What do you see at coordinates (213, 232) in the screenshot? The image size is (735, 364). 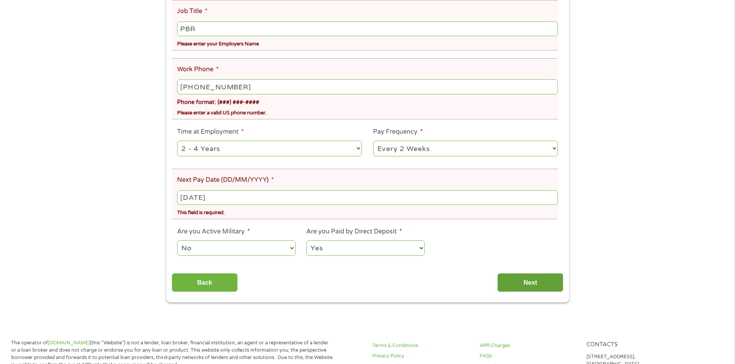 I see `label: Are you Active Military` at bounding box center [213, 232].